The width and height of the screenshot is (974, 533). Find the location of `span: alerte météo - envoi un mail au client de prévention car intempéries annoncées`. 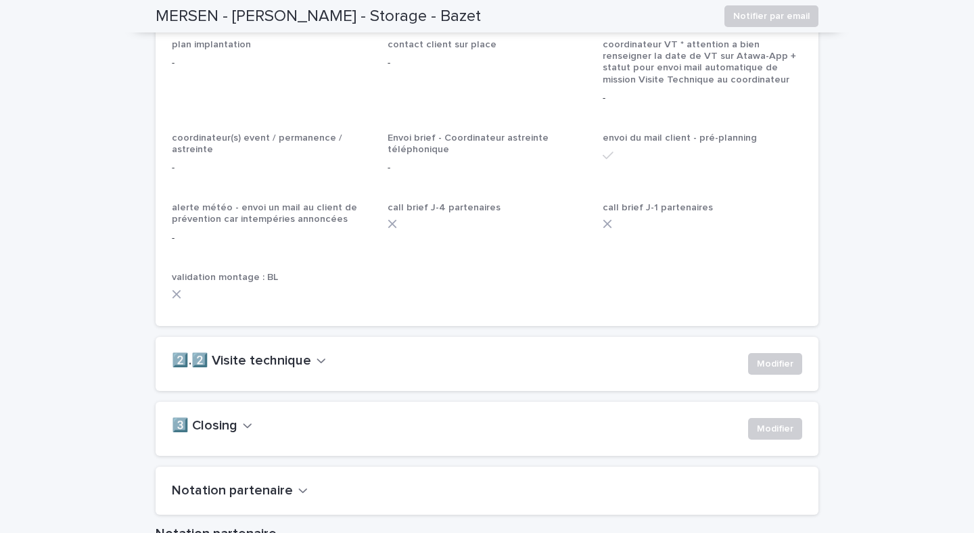

span: alerte météo - envoi un mail au client de prévention car intempéries annoncées is located at coordinates (264, 213).